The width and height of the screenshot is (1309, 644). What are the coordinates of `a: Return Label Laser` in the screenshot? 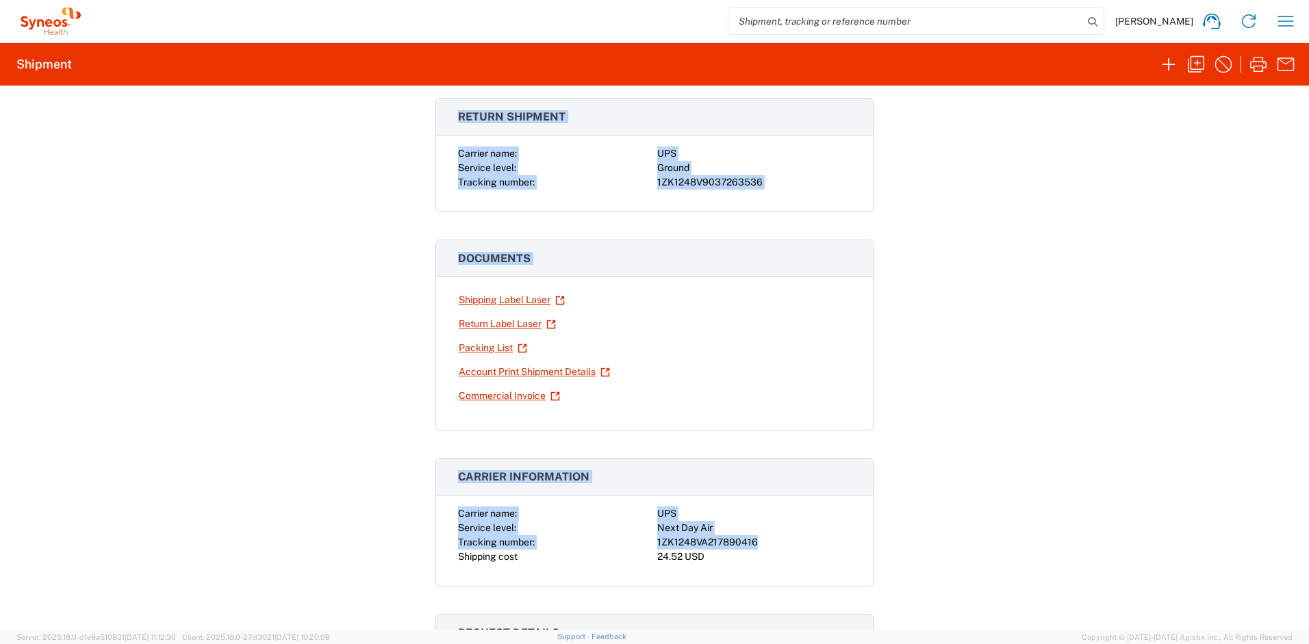 It's located at (507, 324).